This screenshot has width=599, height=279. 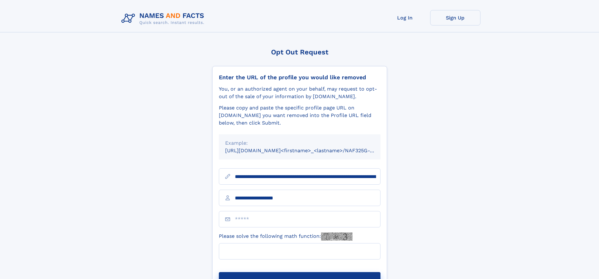 I want to click on div: Example:, so click(x=300, y=143).